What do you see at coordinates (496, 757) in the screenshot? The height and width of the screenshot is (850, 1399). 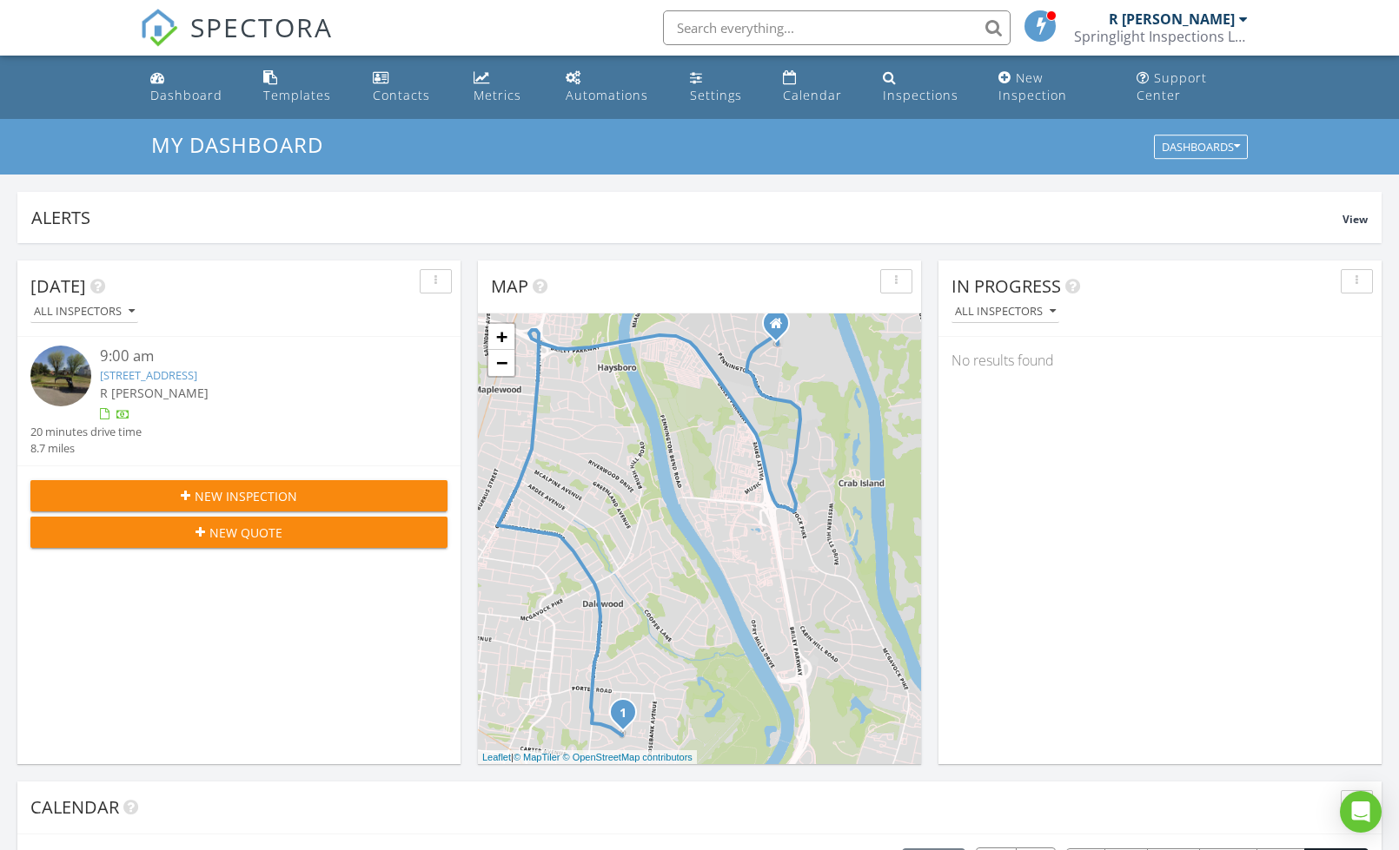 I see `a: Leaflet` at bounding box center [496, 757].